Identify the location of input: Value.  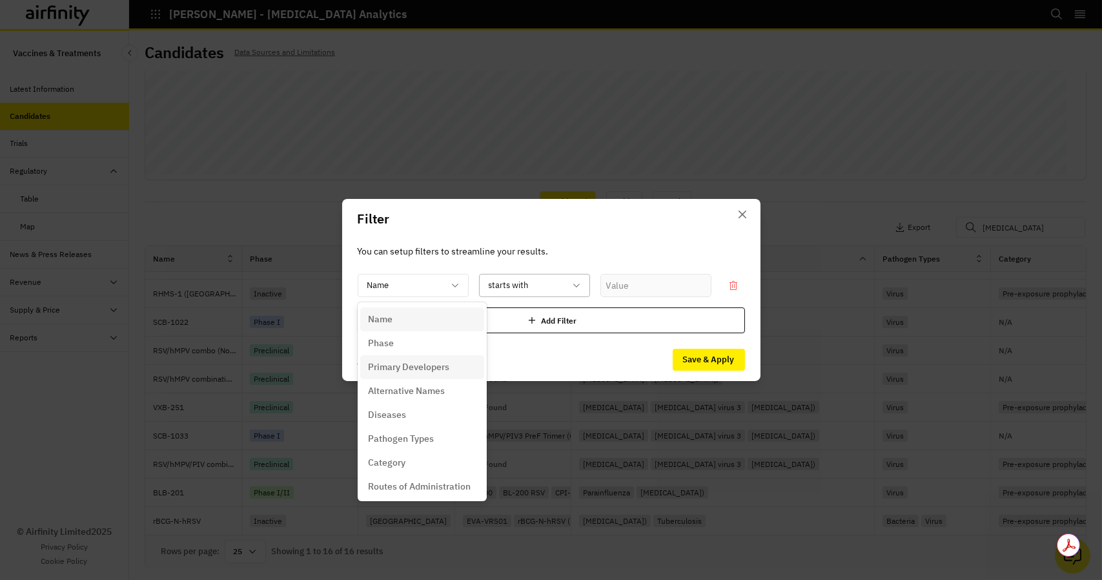
(656, 285).